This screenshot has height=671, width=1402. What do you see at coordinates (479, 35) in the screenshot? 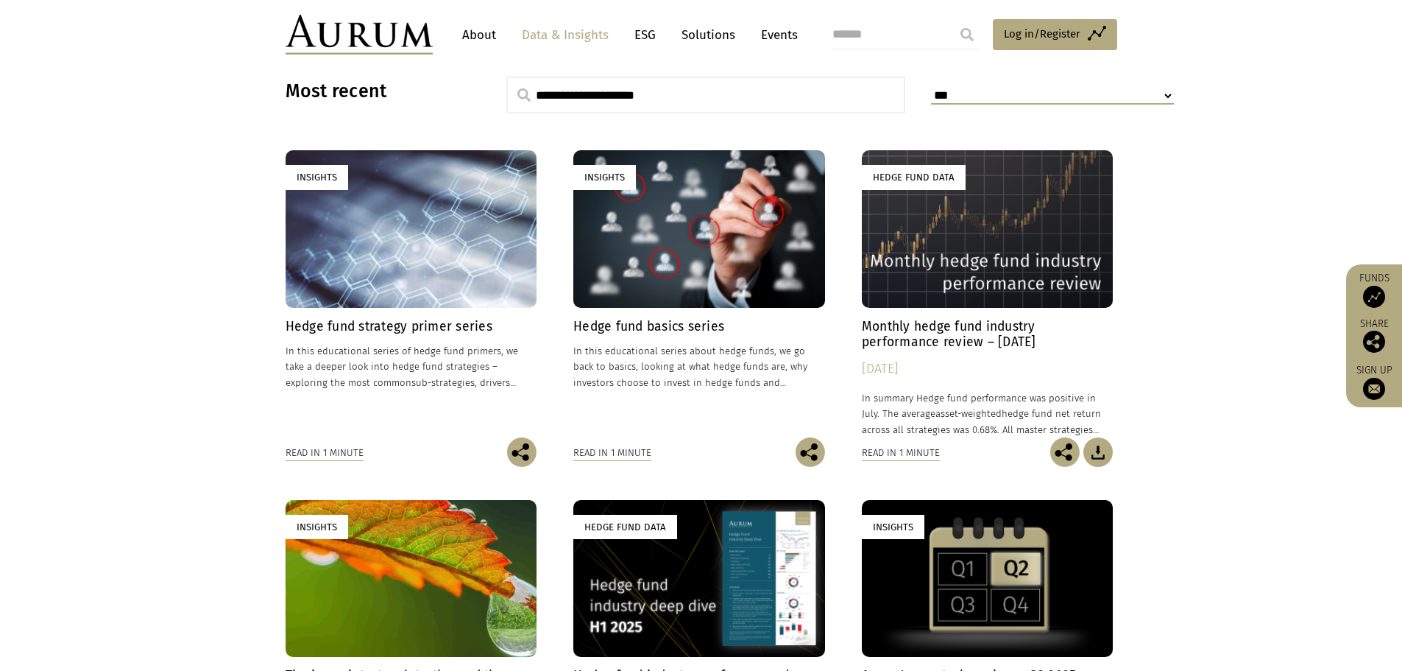
I see `a: About` at bounding box center [479, 35].